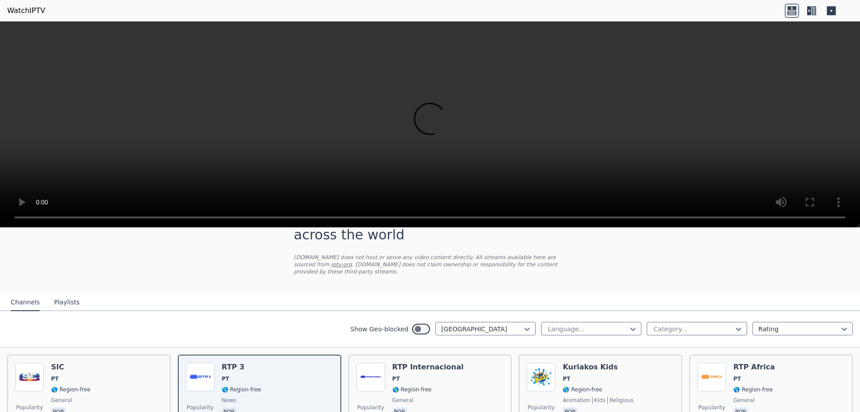 The height and width of the screenshot is (412, 860). I want to click on span: news, so click(229, 400).